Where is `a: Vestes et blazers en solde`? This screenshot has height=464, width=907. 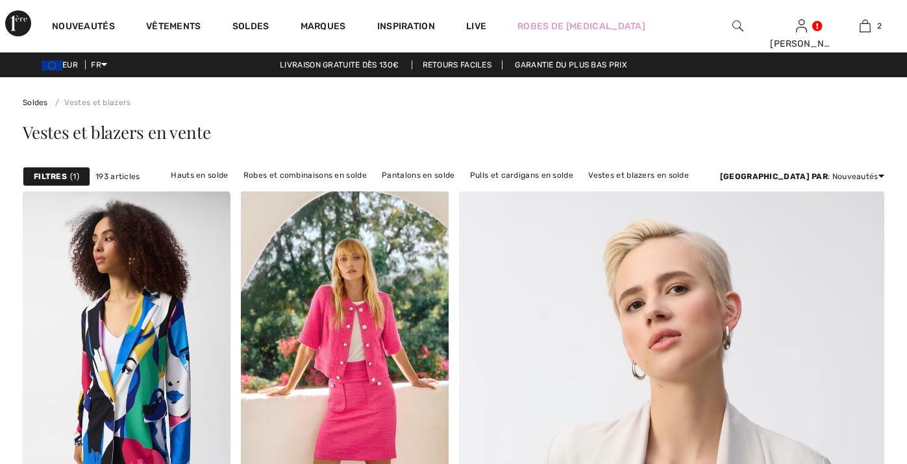
a: Vestes et blazers en solde is located at coordinates (638, 175).